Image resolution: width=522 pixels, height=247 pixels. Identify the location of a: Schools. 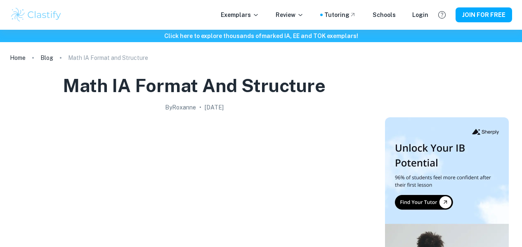
(384, 15).